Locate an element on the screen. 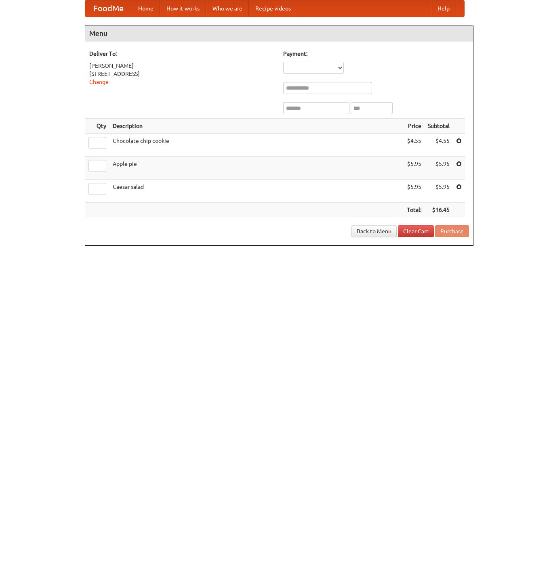 The image size is (549, 571). td: Chocolate chip cookie is located at coordinates (256, 145).